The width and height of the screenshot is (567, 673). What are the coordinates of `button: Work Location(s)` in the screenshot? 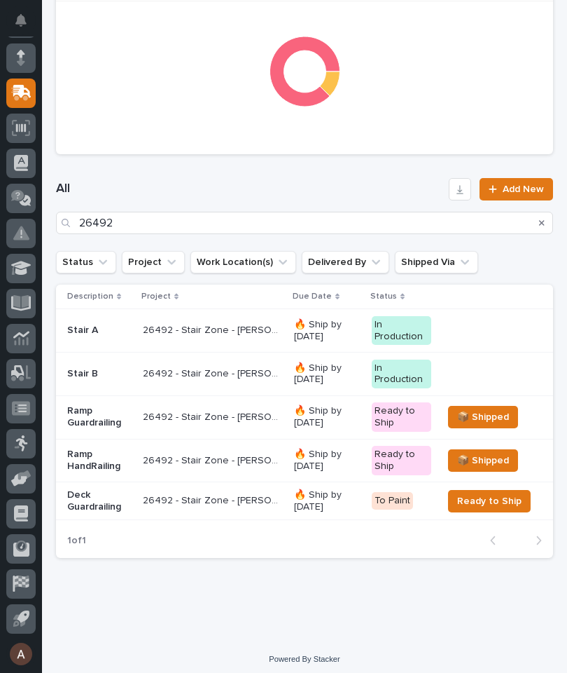 It's located at (243, 262).